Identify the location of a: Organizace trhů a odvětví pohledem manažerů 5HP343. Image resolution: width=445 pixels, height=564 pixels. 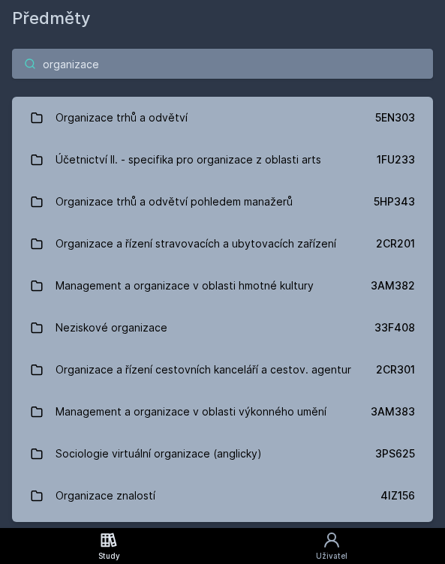
(222, 202).